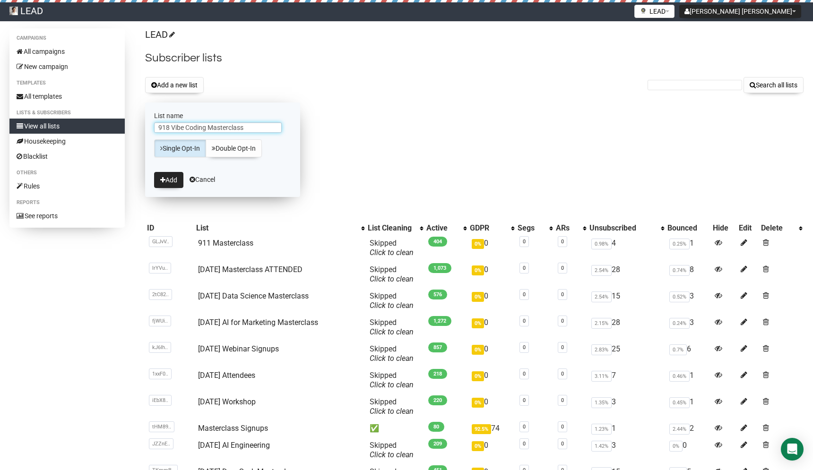 The width and height of the screenshot is (813, 470). Describe the element at coordinates (436, 427) in the screenshot. I see `span: 80` at that location.